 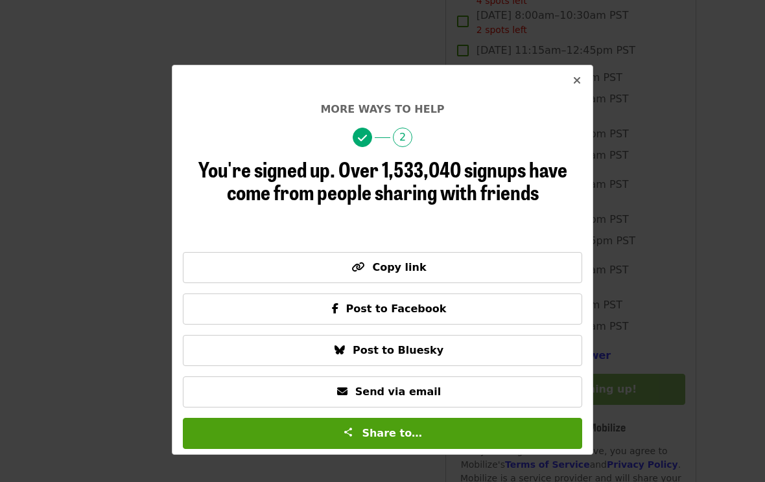 I want to click on span: More ways to help, so click(x=382, y=109).